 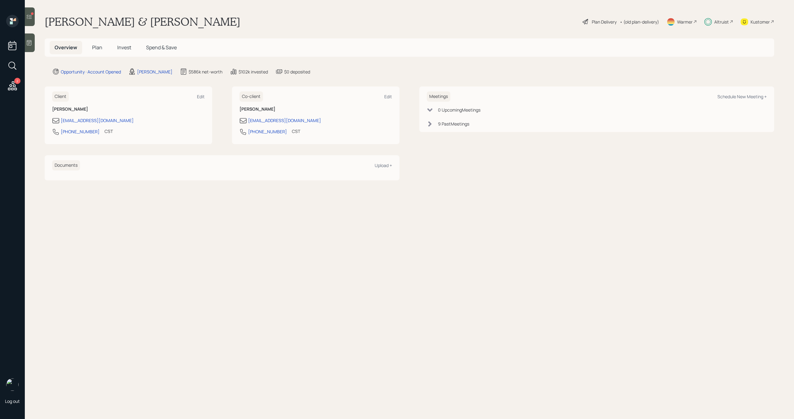 What do you see at coordinates (12, 401) in the screenshot?
I see `div: Log out` at bounding box center [12, 401].